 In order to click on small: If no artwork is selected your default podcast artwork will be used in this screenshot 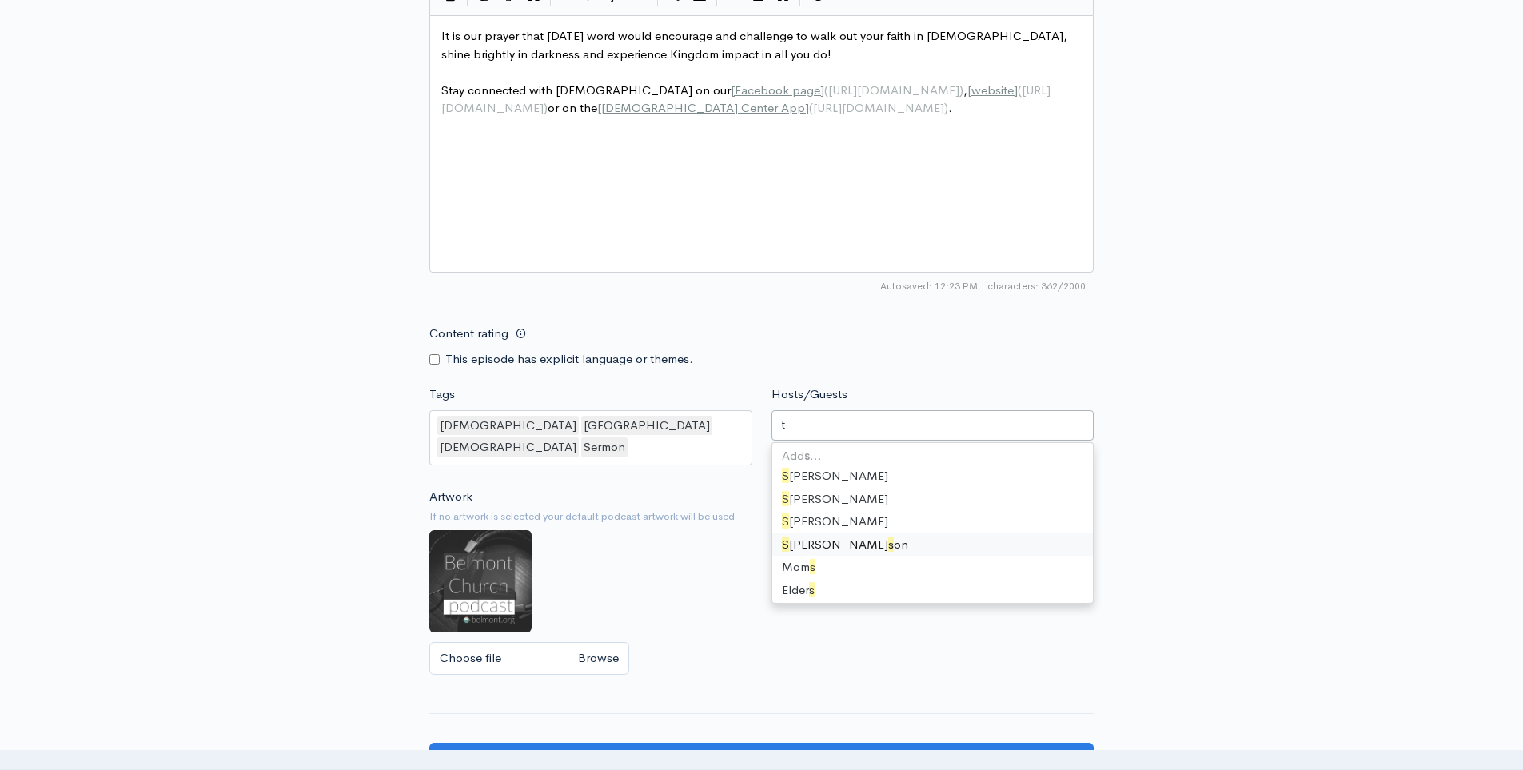, I will do `click(761, 516)`.